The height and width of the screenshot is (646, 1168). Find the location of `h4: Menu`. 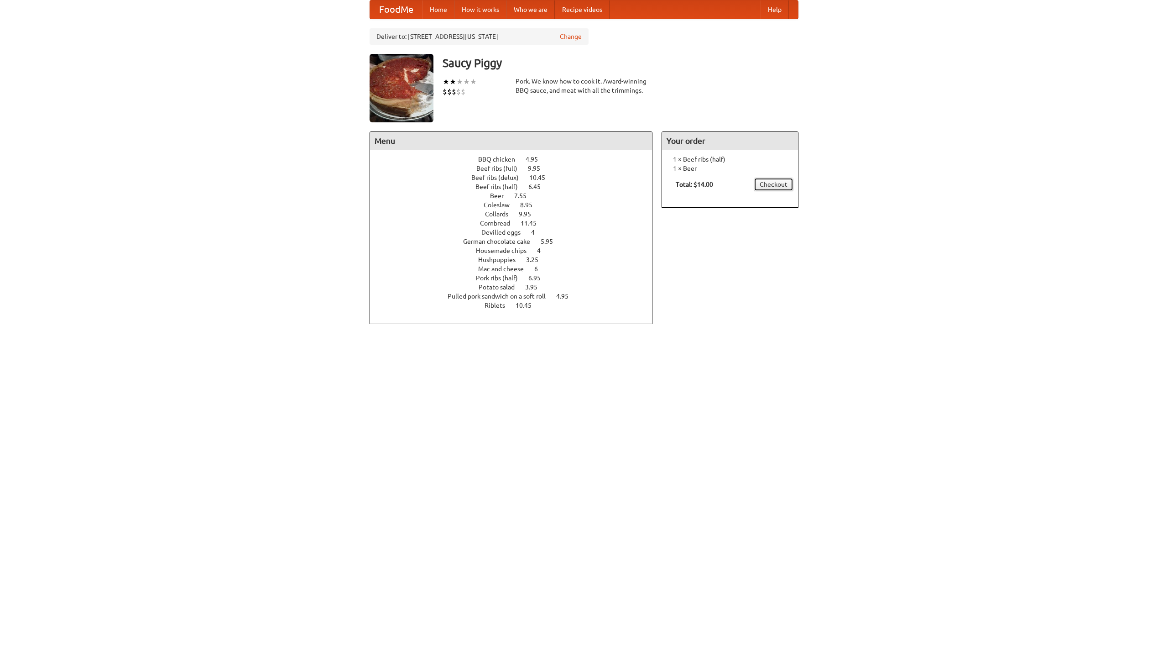

h4: Menu is located at coordinates (511, 141).